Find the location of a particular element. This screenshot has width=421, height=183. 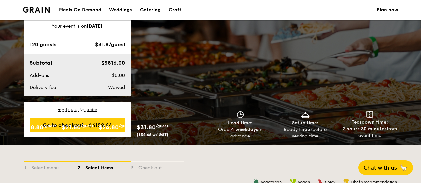

span: Add-ons is located at coordinates (39, 76).